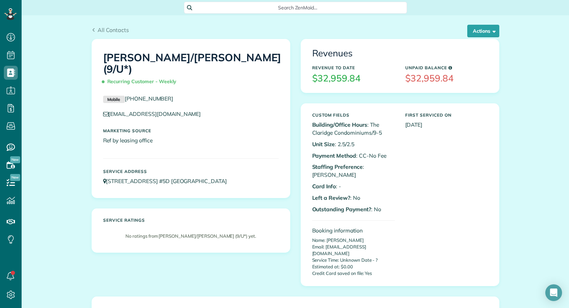  Describe the element at coordinates (341, 209) in the screenshot. I see `b: Outstanding Payment?` at that location.